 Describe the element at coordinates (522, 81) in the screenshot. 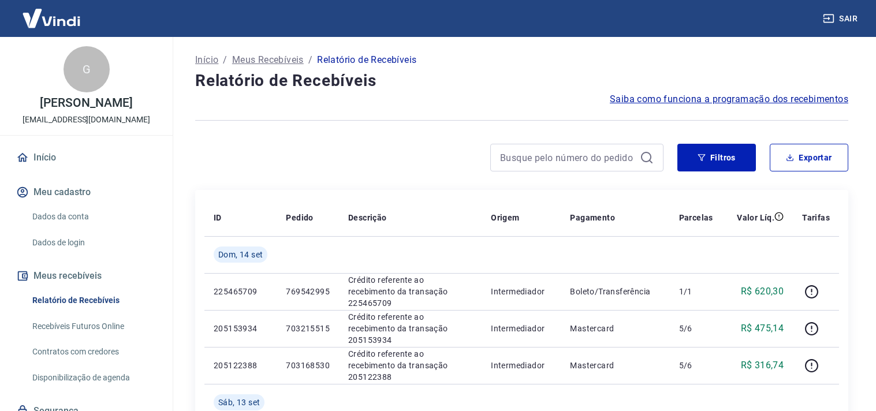

I see `h4: Relatório de Recebíveis` at that location.